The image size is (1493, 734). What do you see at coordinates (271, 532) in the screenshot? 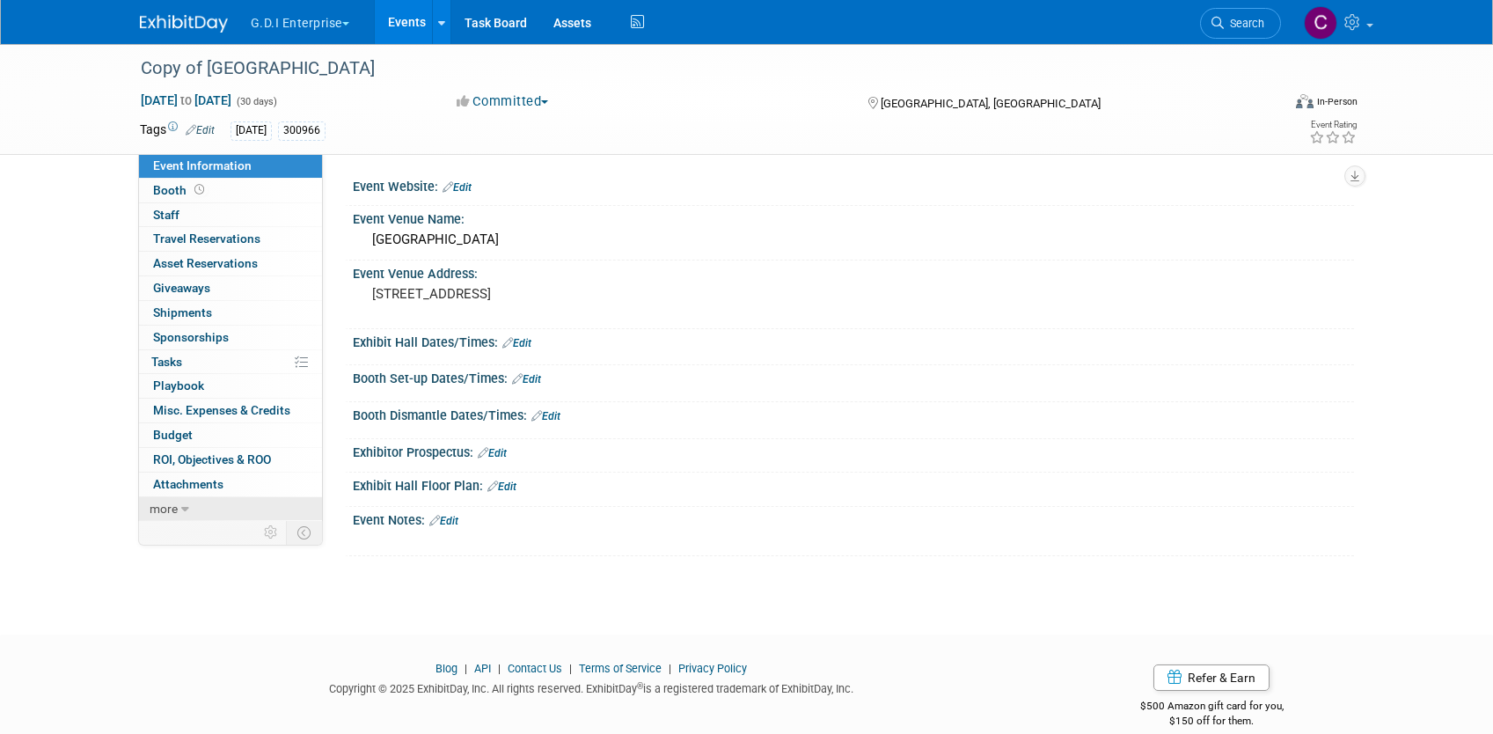
I see `td: Personalize Event Tab Strip` at bounding box center [271, 532].